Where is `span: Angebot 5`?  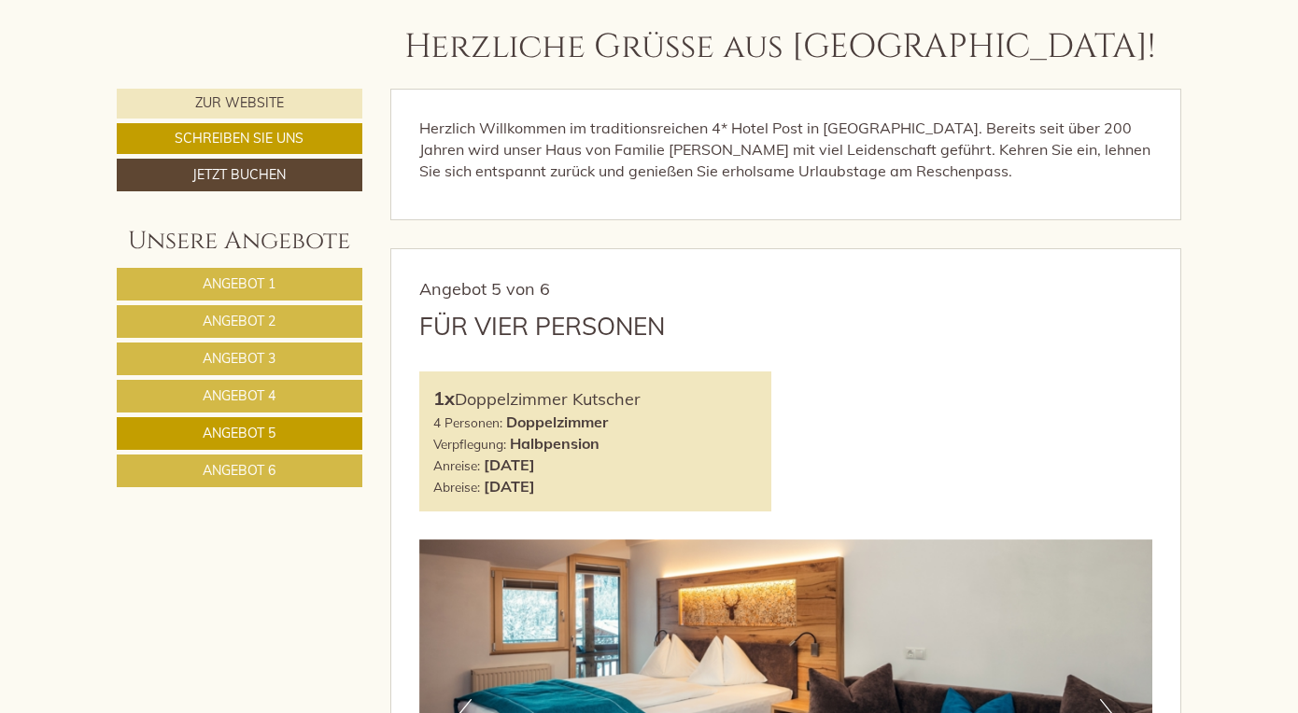
span: Angebot 5 is located at coordinates (239, 433).